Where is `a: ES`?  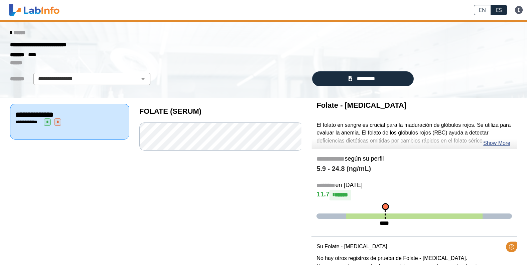 a: ES is located at coordinates (499, 10).